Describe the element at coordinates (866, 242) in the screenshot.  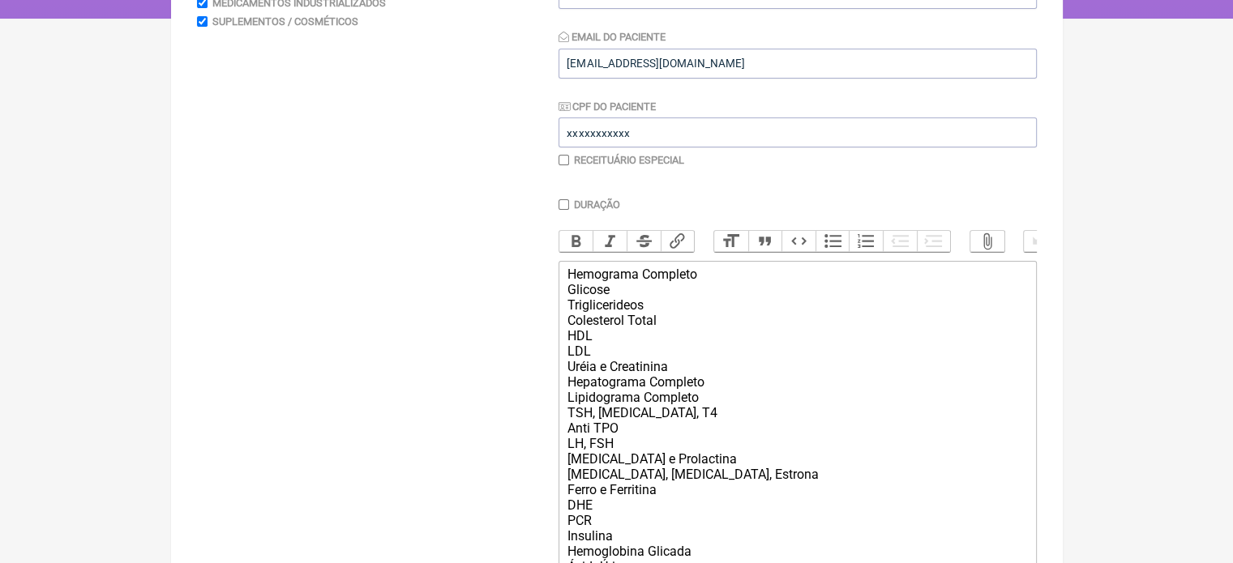
I see `button: Numbers` at that location.